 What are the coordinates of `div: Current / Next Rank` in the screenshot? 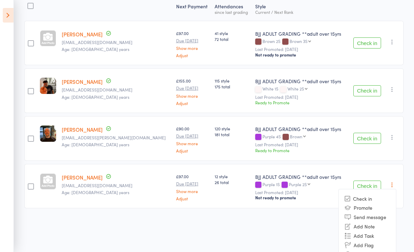 It's located at (300, 12).